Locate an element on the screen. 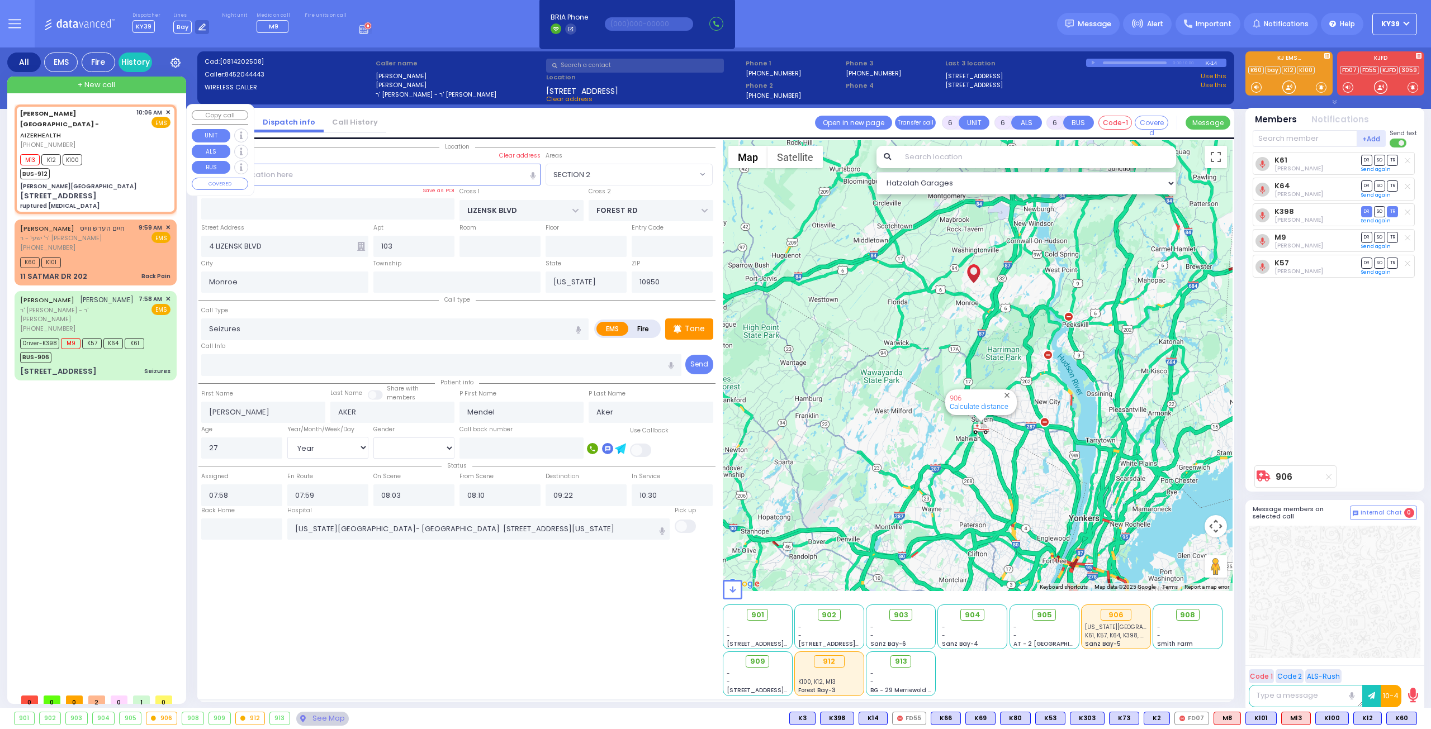 This screenshot has width=1431, height=729. div: 901 is located at coordinates (24, 719).